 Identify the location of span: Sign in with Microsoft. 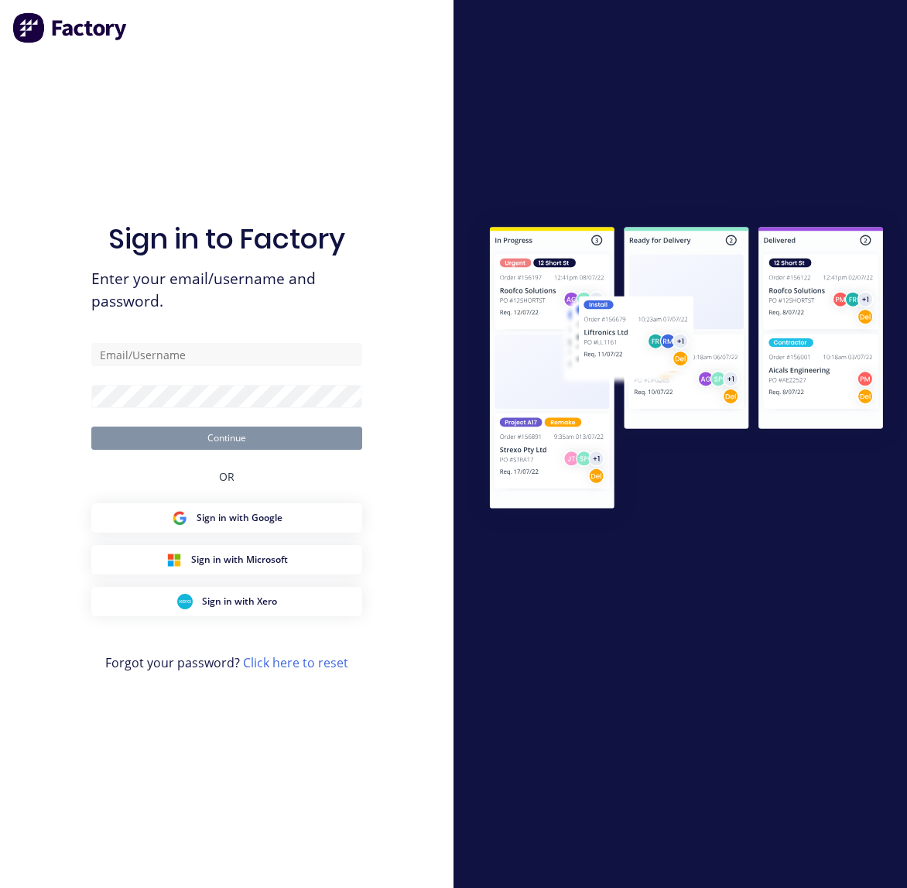
(239, 559).